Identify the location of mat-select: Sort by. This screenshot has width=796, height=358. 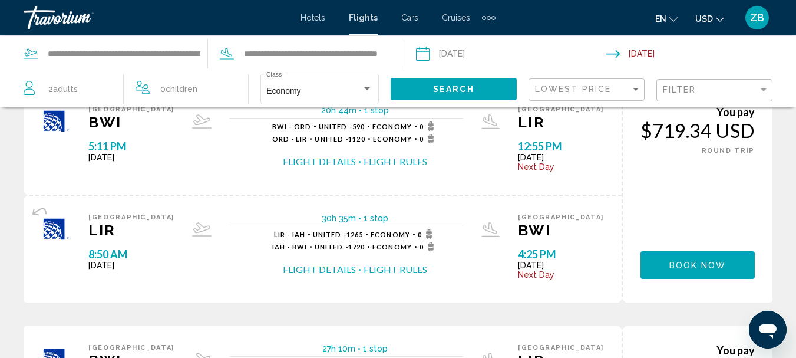
(588, 90).